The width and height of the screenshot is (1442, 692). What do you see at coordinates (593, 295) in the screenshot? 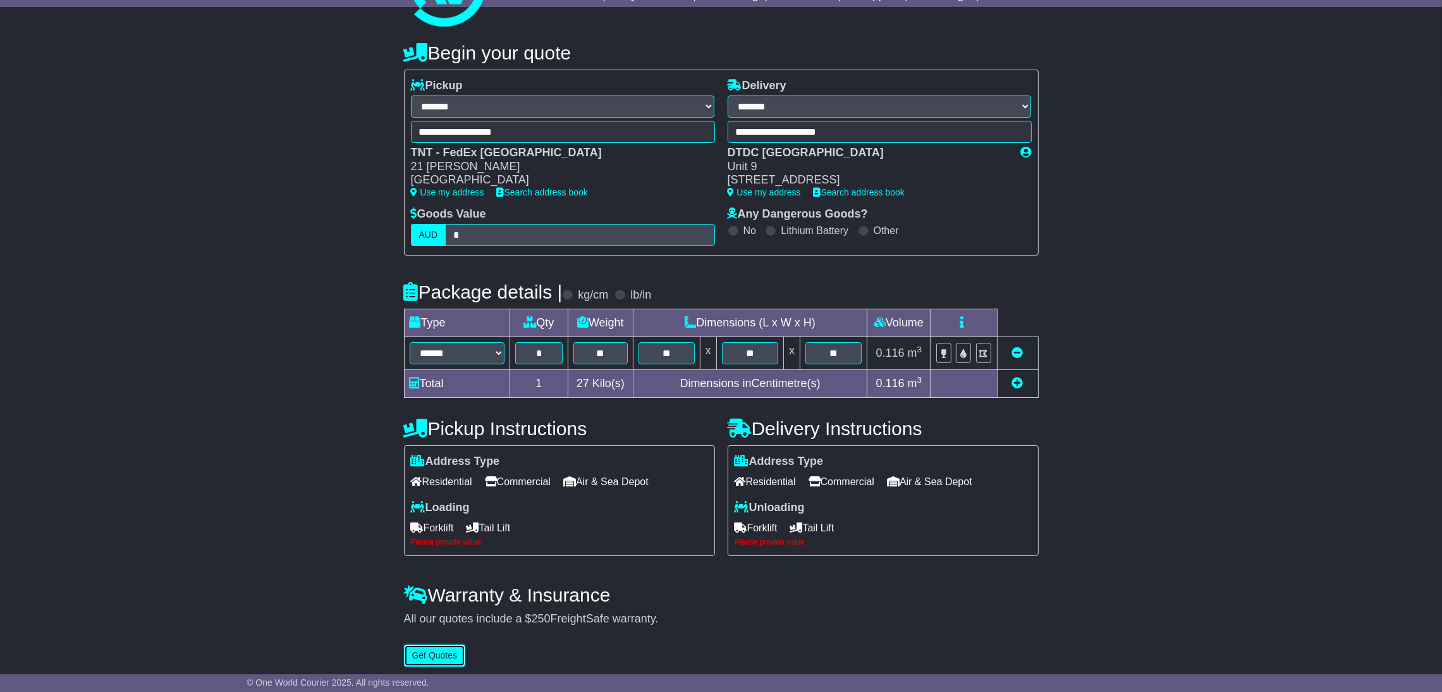
I see `label: kg/cm` at bounding box center [593, 295].